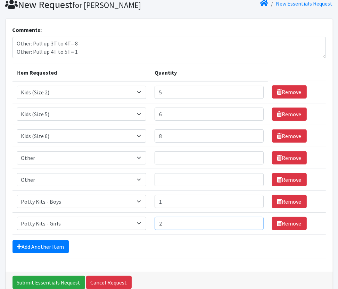 This screenshot has height=289, width=338. Describe the element at coordinates (81, 73) in the screenshot. I see `th: Item Requested` at that location.